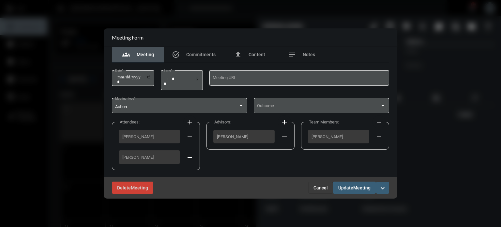  Describe the element at coordinates (176, 55) in the screenshot. I see `mat-icon: task_alt` at that location.